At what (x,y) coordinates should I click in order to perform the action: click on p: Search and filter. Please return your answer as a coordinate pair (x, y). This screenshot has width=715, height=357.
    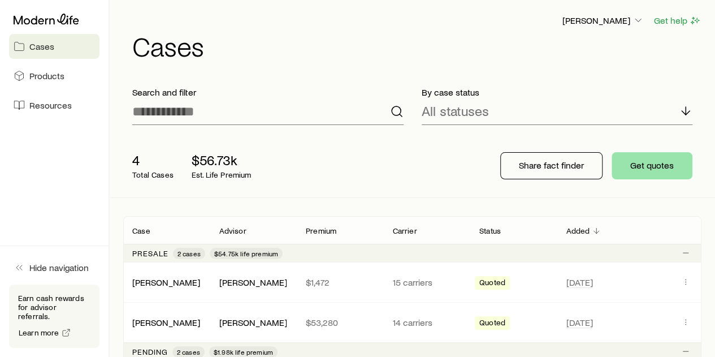
    Looking at the image, I should click on (268, 92).